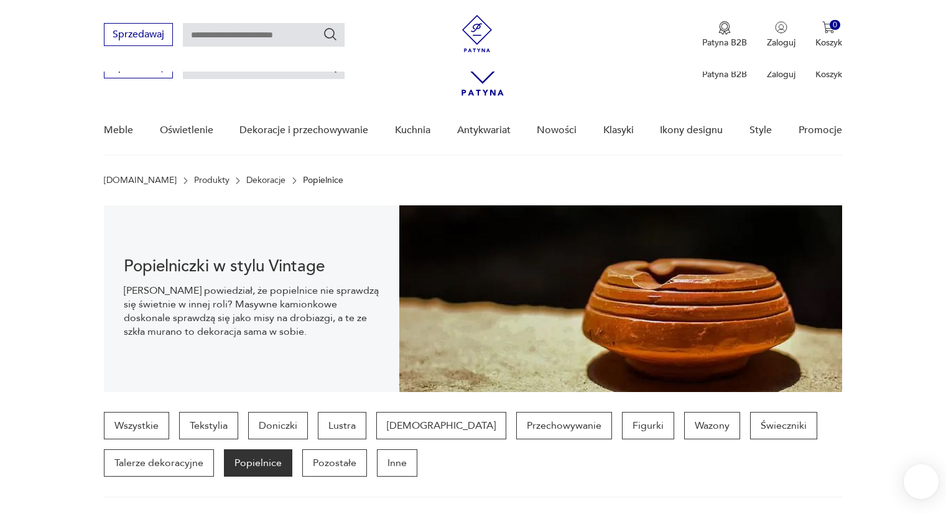 Image resolution: width=946 pixels, height=514 pixels. Describe the element at coordinates (761, 130) in the screenshot. I see `a: Style` at that location.